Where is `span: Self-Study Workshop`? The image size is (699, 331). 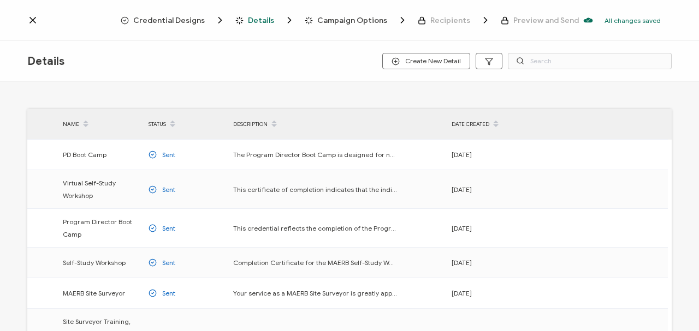 span: Self-Study Workshop is located at coordinates (94, 263).